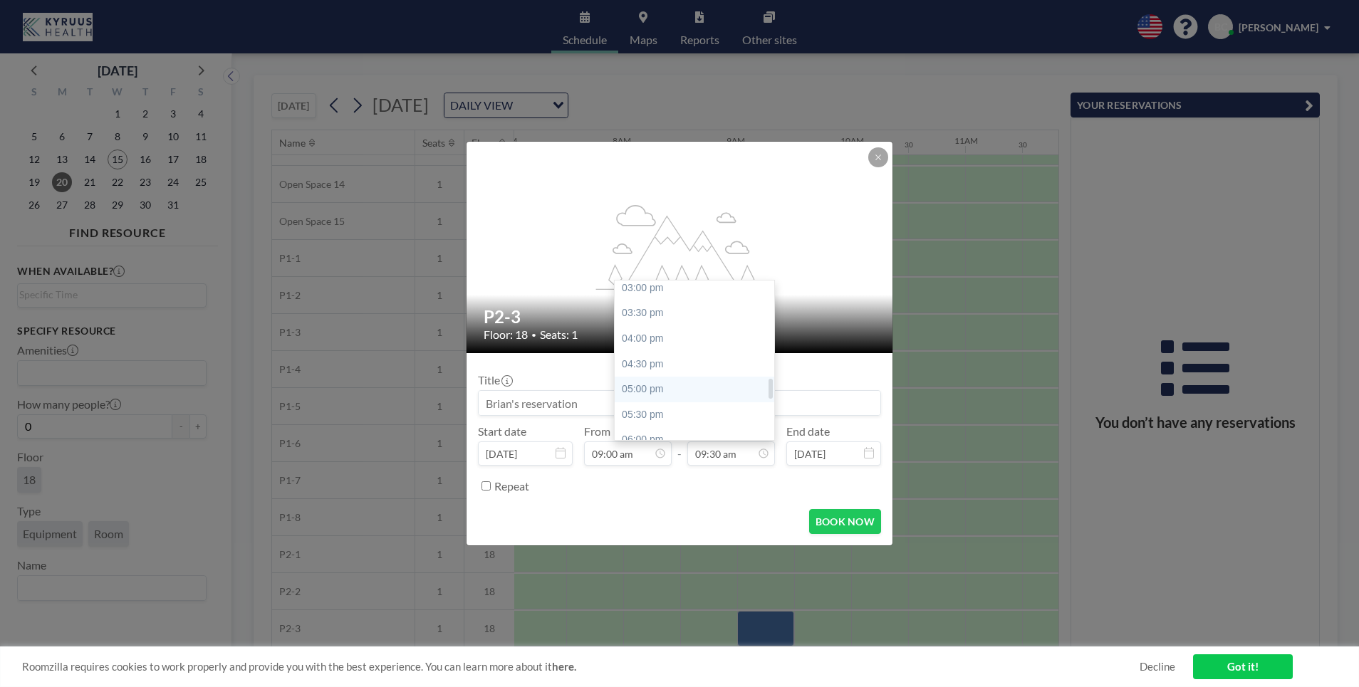 Image resolution: width=1359 pixels, height=687 pixels. Describe the element at coordinates (808, 432) in the screenshot. I see `label: End date` at that location.